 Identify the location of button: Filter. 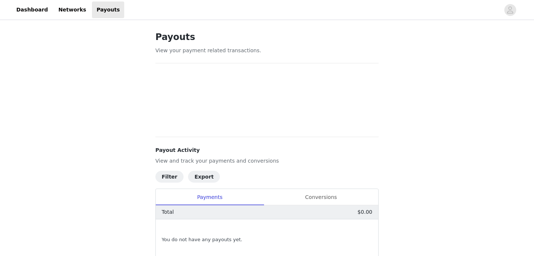
(170, 177).